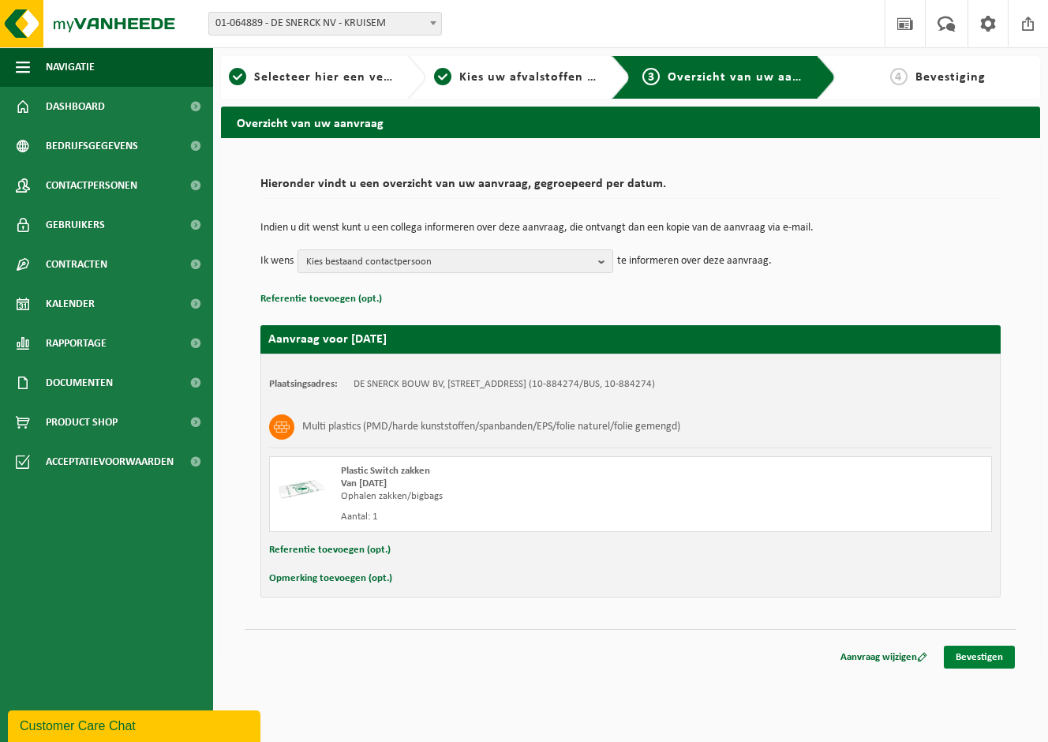 This screenshot has height=742, width=1048. I want to click on img: LP-SK-00500-LPE-16.png, so click(302, 489).